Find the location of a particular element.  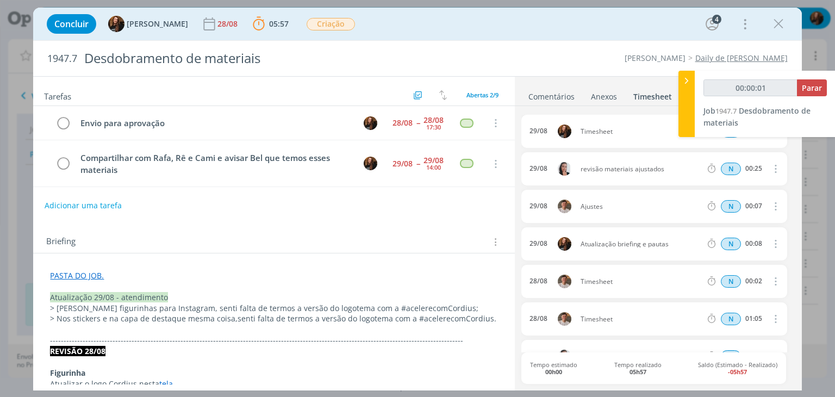

span: revisão materiais ajustados is located at coordinates (641, 169).